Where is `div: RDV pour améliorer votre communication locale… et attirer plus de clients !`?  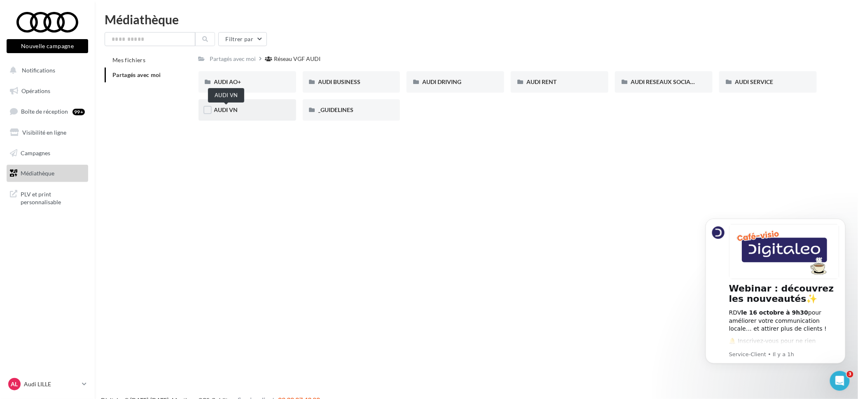 div: RDV pour améliorer votre communication locale… et attirer plus de clients ! is located at coordinates (91, 112).